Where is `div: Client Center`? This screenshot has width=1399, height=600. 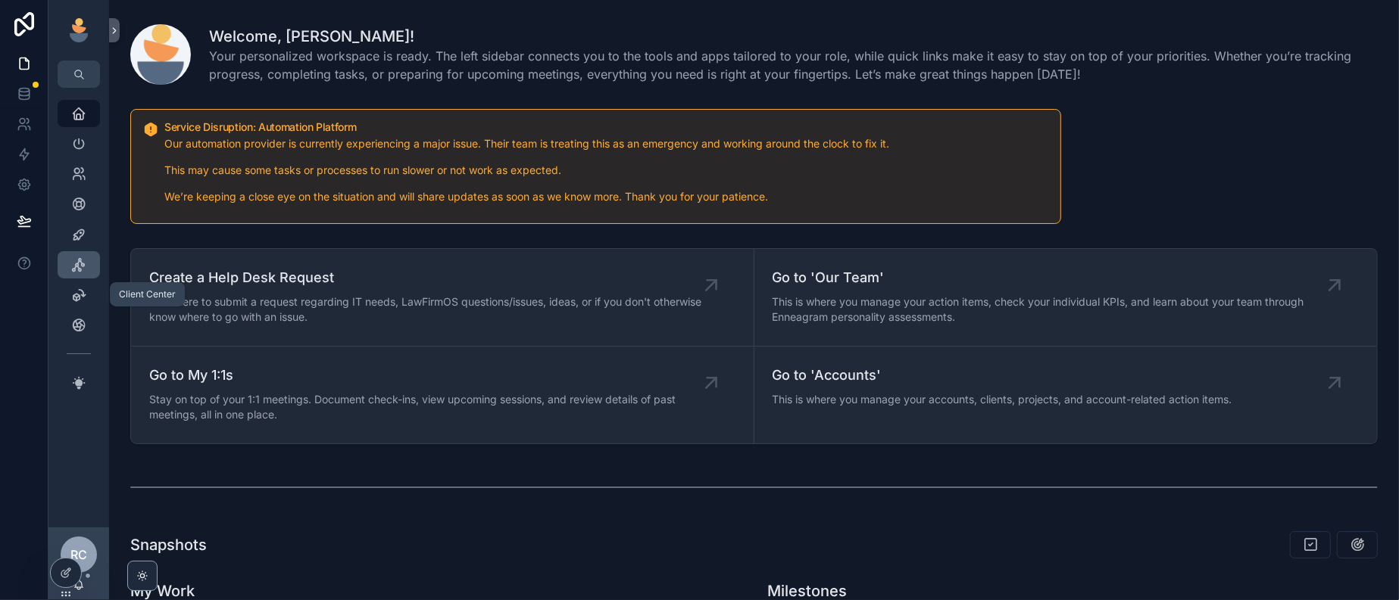
div: Client Center is located at coordinates (147, 295).